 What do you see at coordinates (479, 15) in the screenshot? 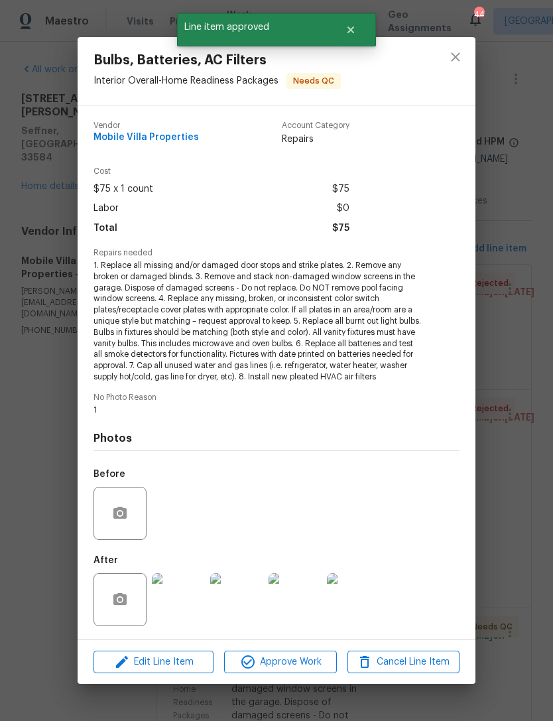
I see `div: 44` at bounding box center [479, 15].